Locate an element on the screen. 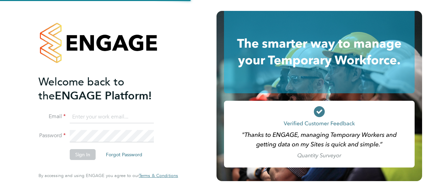 The width and height of the screenshot is (433, 192). span: By accessing and using ENGAGE you agree to our is located at coordinates (108, 175).